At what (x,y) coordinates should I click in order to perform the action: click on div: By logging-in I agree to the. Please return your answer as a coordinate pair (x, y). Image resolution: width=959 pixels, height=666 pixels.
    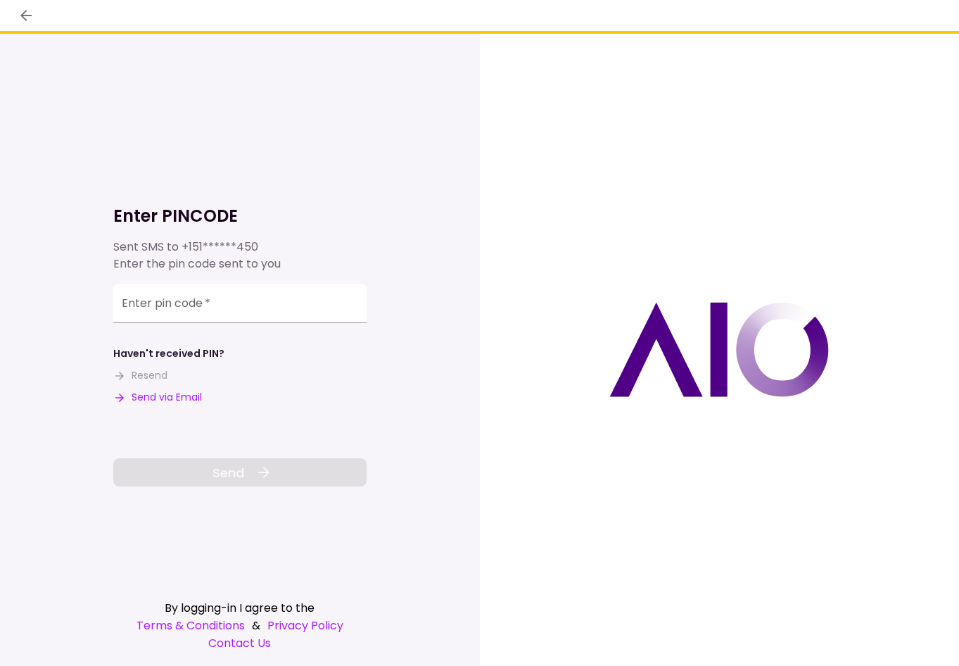
    Looking at the image, I should click on (240, 607).